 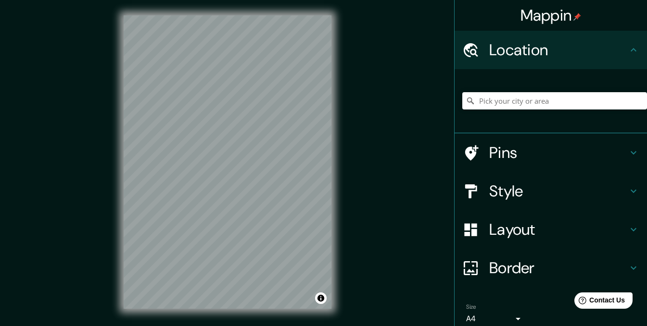 What do you see at coordinates (558, 191) in the screenshot?
I see `h4: Style` at bounding box center [558, 191].